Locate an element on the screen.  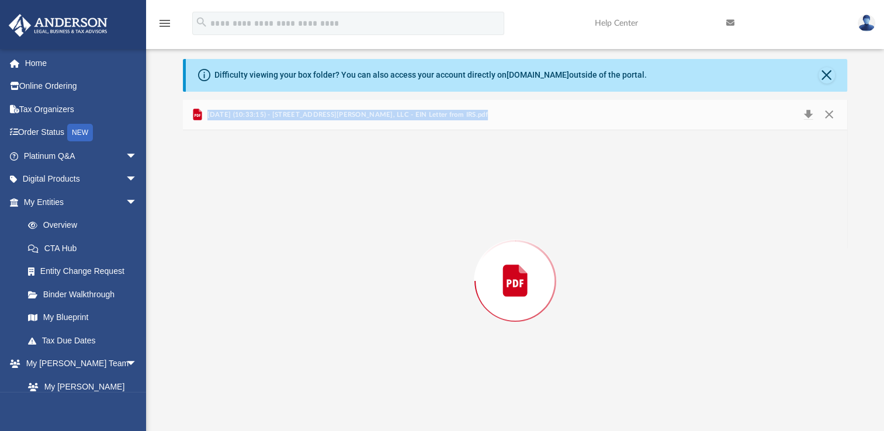
a: Overview is located at coordinates (85, 225).